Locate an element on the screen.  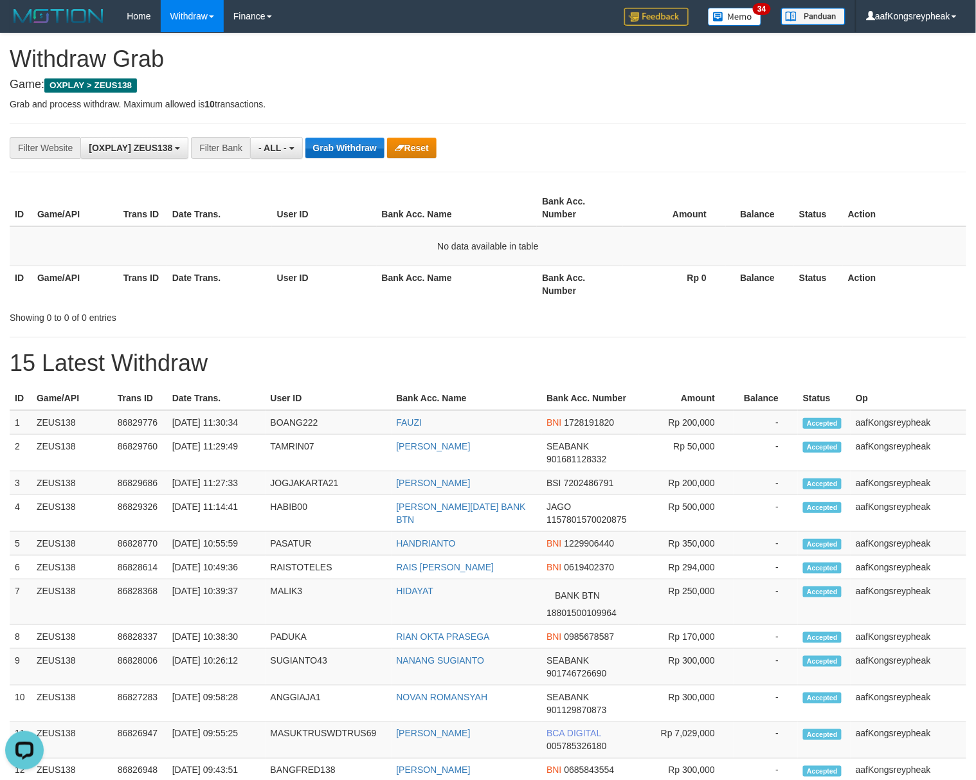
td: 5 is located at coordinates (21, 543).